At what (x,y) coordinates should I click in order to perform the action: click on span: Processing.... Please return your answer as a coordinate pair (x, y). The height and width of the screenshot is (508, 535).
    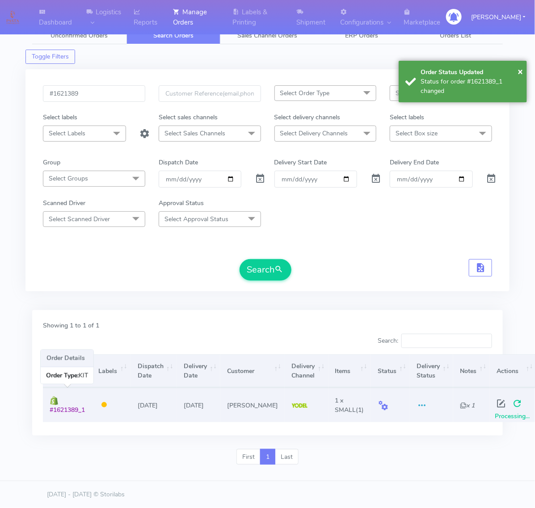
    Looking at the image, I should click on (512, 416).